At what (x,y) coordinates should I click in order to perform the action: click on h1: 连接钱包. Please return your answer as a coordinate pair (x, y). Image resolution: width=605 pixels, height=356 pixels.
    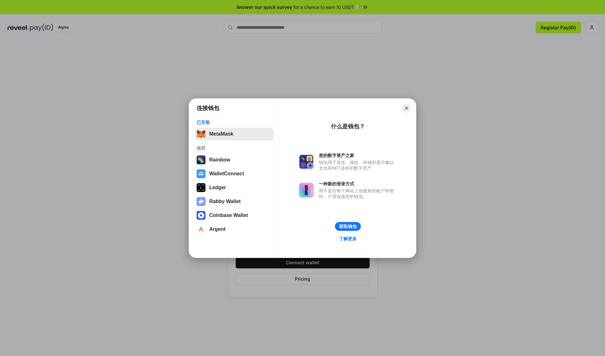
    Looking at the image, I should click on (208, 108).